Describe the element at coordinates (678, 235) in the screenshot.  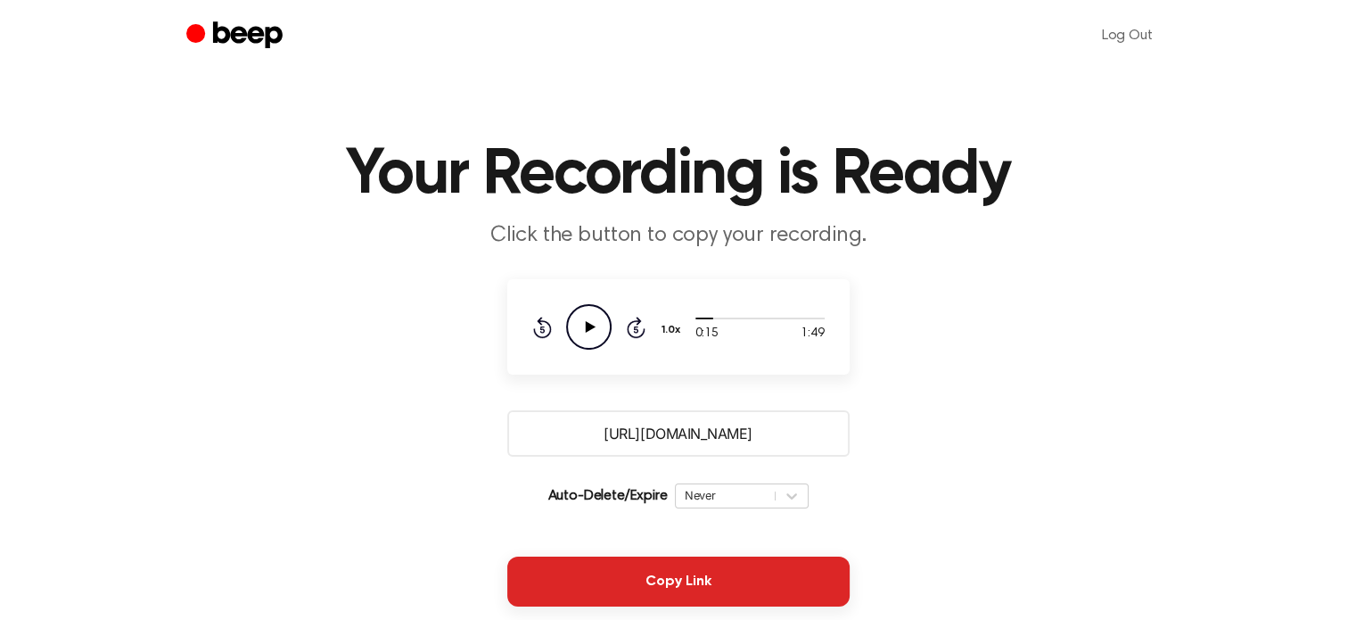
I see `p: Click the button to copy your recording.` at that location.